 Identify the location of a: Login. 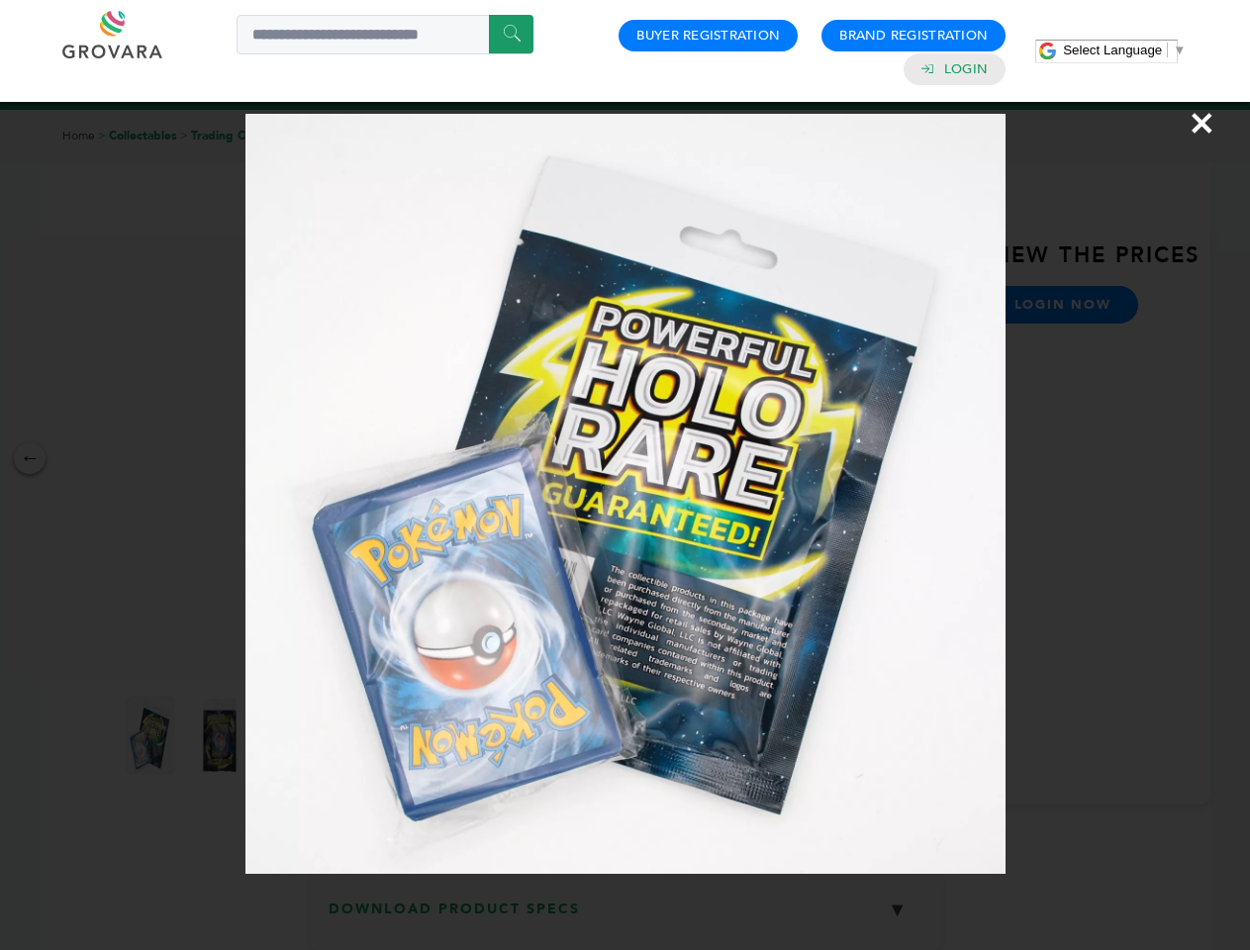
(966, 69).